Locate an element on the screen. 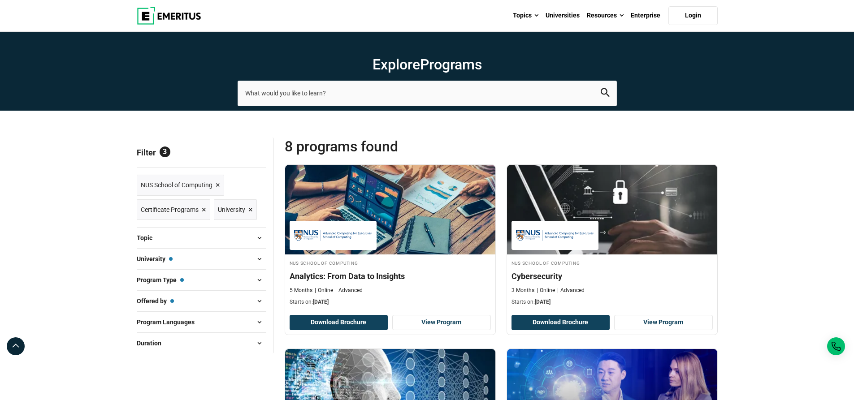  span: Offered by is located at coordinates (155, 301).